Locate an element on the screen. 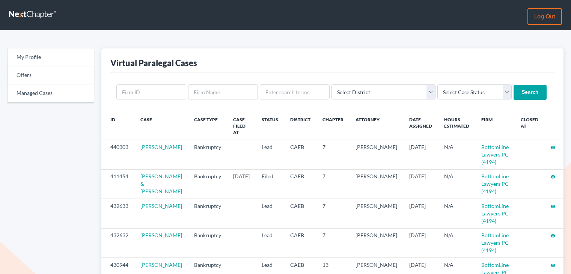  th: Case Filed At is located at coordinates (241, 126).